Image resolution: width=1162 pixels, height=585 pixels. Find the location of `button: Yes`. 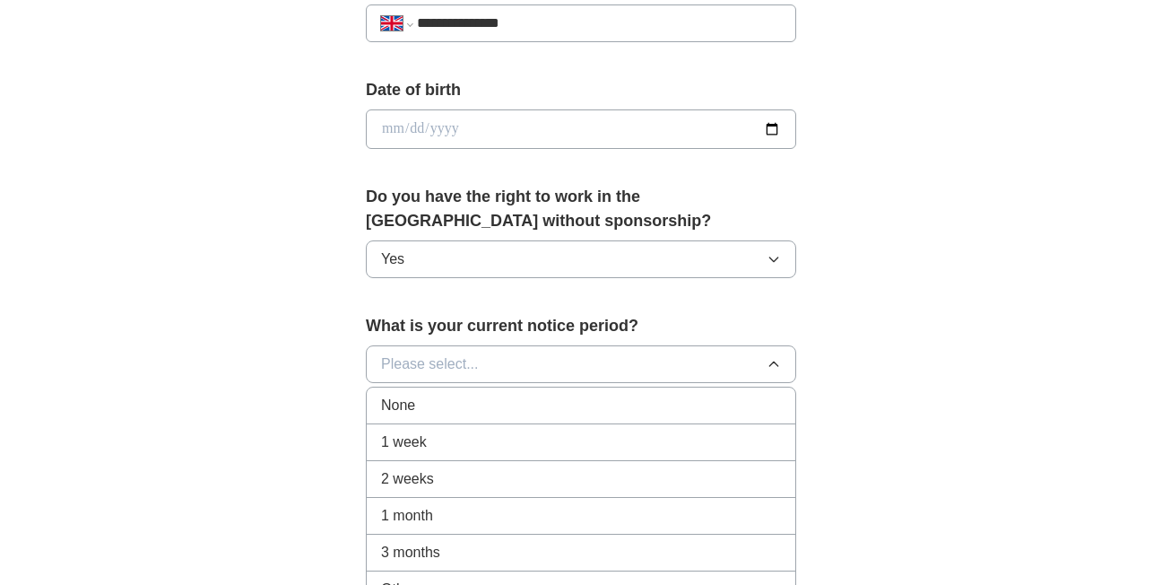

button: Yes is located at coordinates (581, 259).